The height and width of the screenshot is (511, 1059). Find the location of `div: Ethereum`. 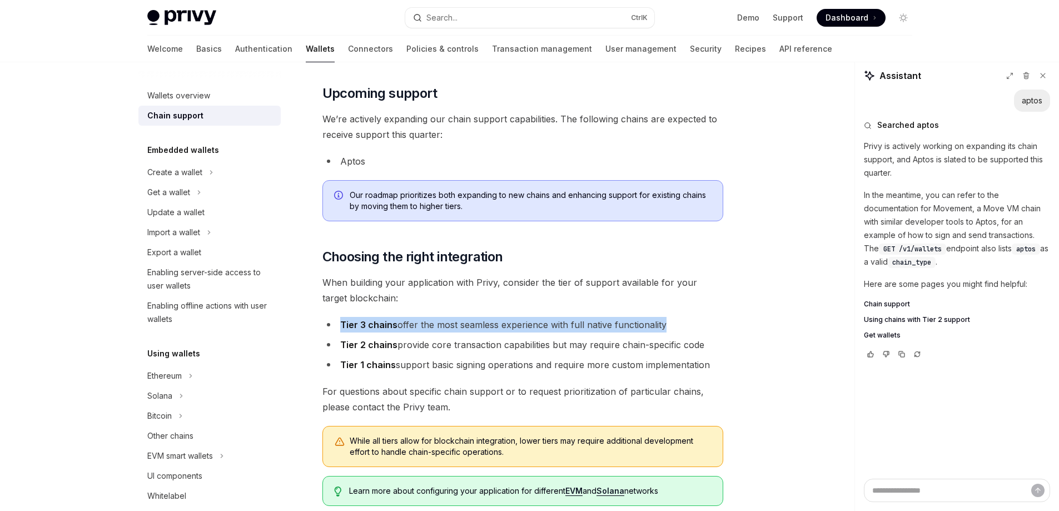

div: Ethereum is located at coordinates (164, 376).